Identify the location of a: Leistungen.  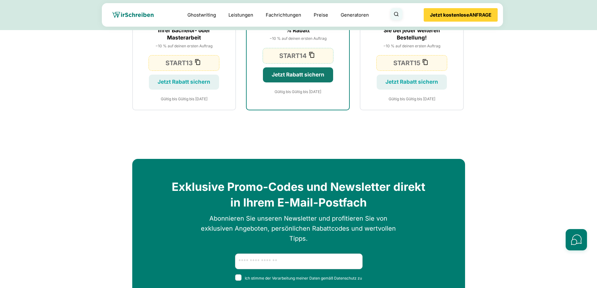
(241, 15).